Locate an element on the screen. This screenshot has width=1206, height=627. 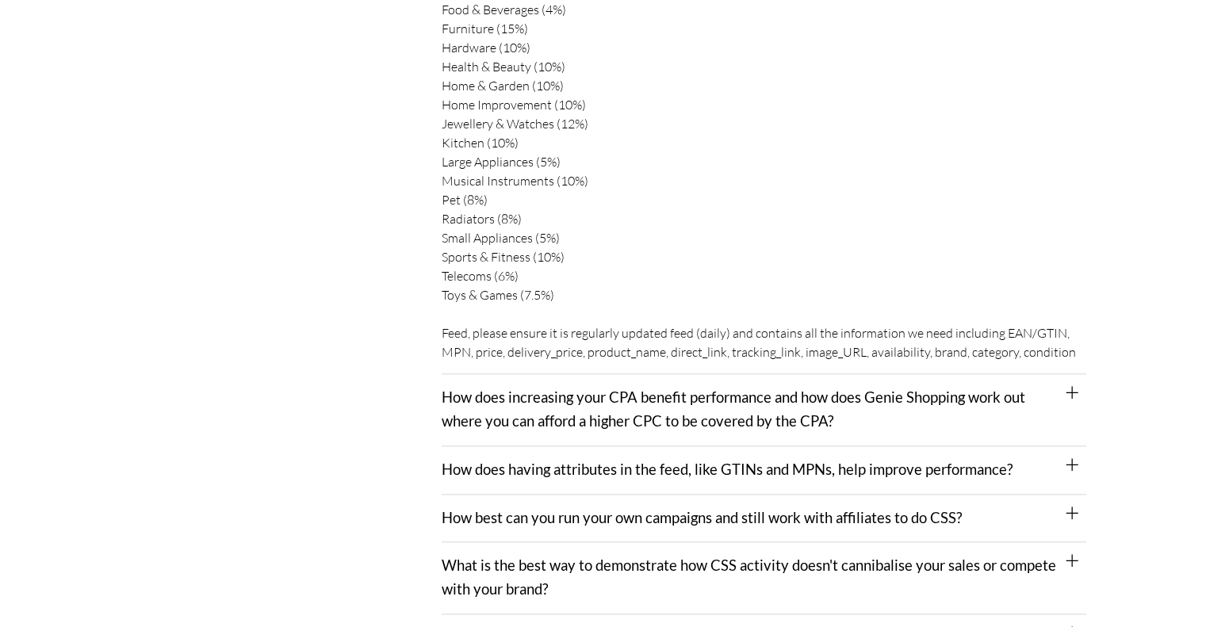
div: How best can you run your own campaigns and still work with affiliates to do CSS? is located at coordinates (763, 518).